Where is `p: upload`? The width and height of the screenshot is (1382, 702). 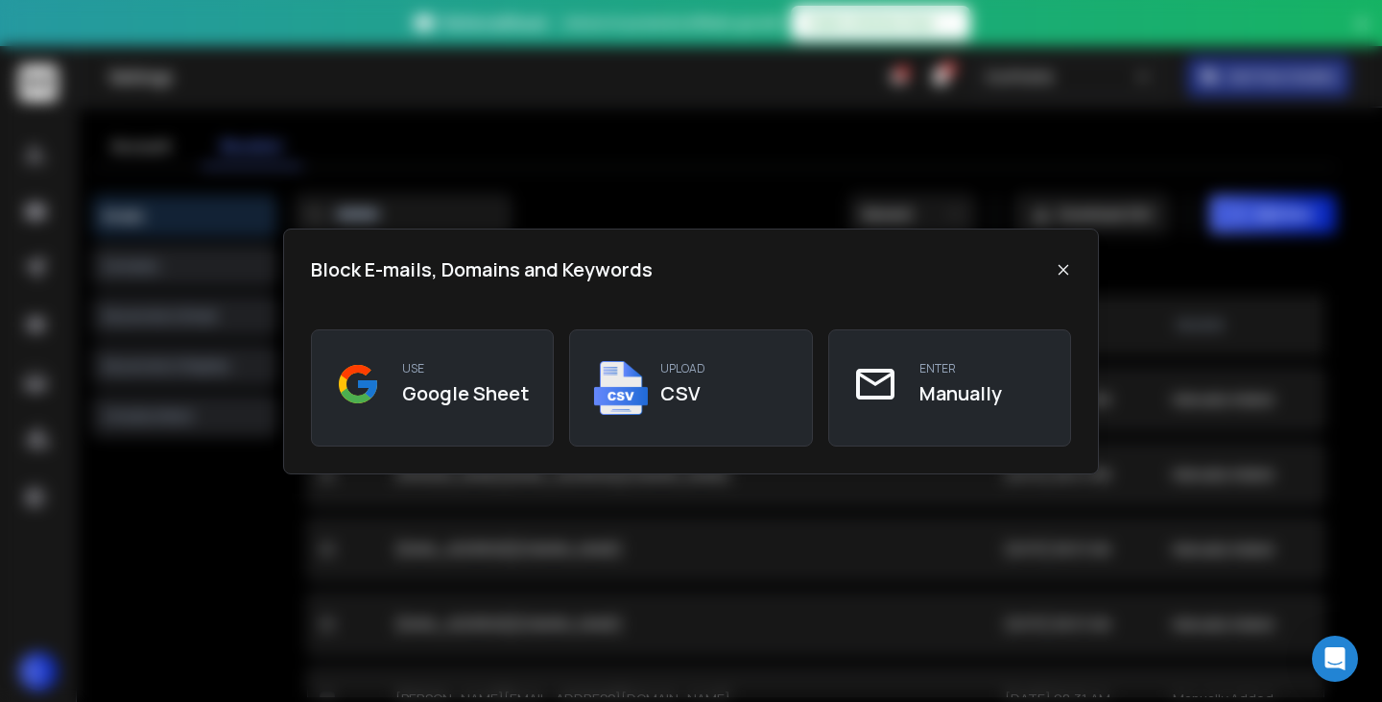
p: upload is located at coordinates (682, 369).